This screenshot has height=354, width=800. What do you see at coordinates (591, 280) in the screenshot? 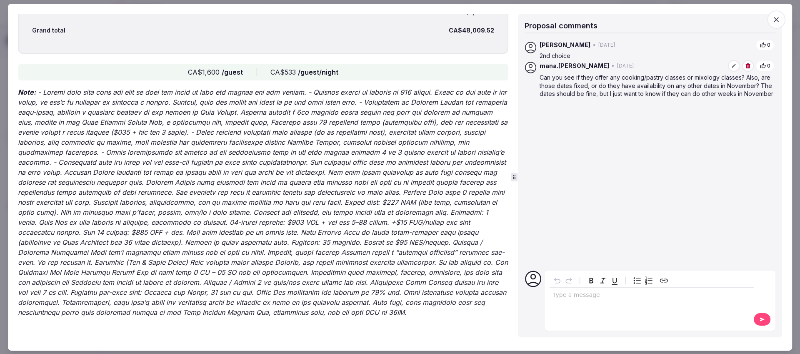
I see `button: Bold` at bounding box center [591, 280].